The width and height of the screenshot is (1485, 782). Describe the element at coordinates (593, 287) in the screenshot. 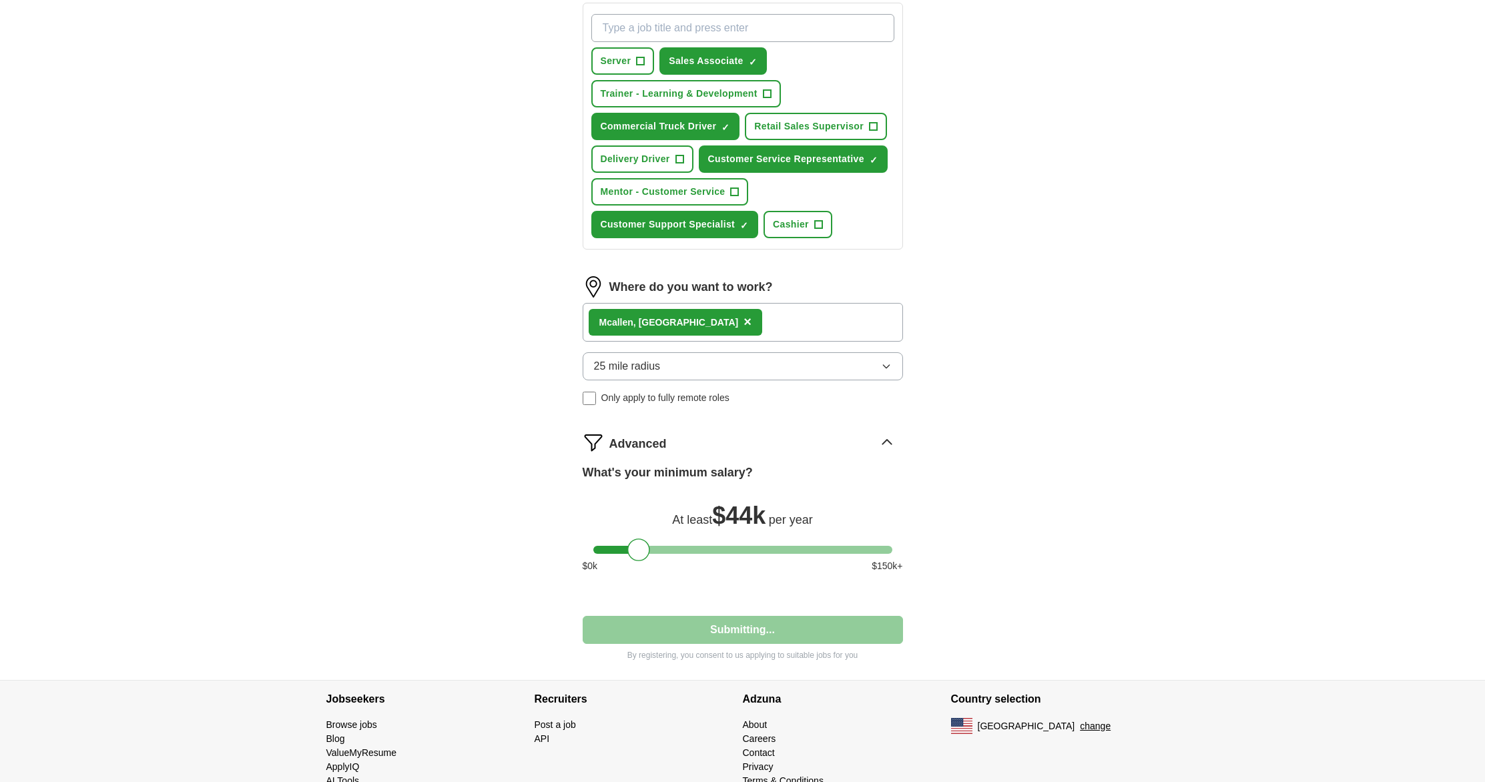

I see `img: location.png` at that location.